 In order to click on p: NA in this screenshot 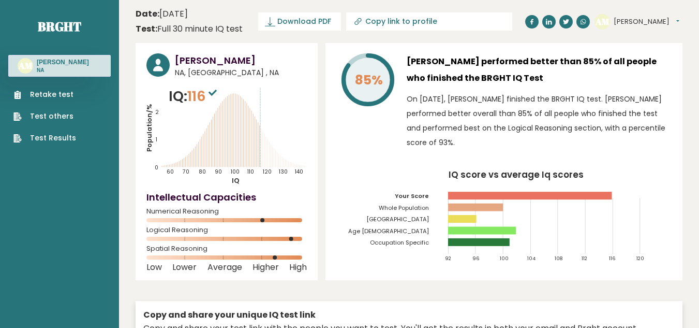, I will do `click(63, 70)`.